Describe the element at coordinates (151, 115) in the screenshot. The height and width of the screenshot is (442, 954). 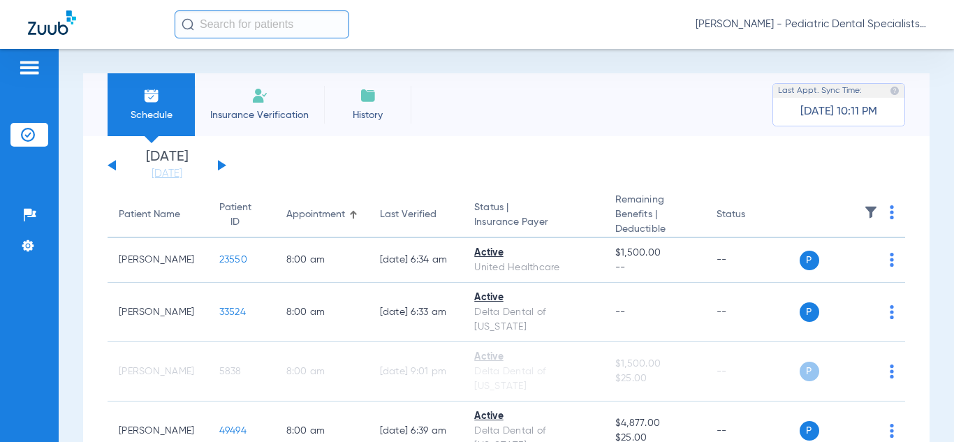
I see `span: Schedule` at that location.